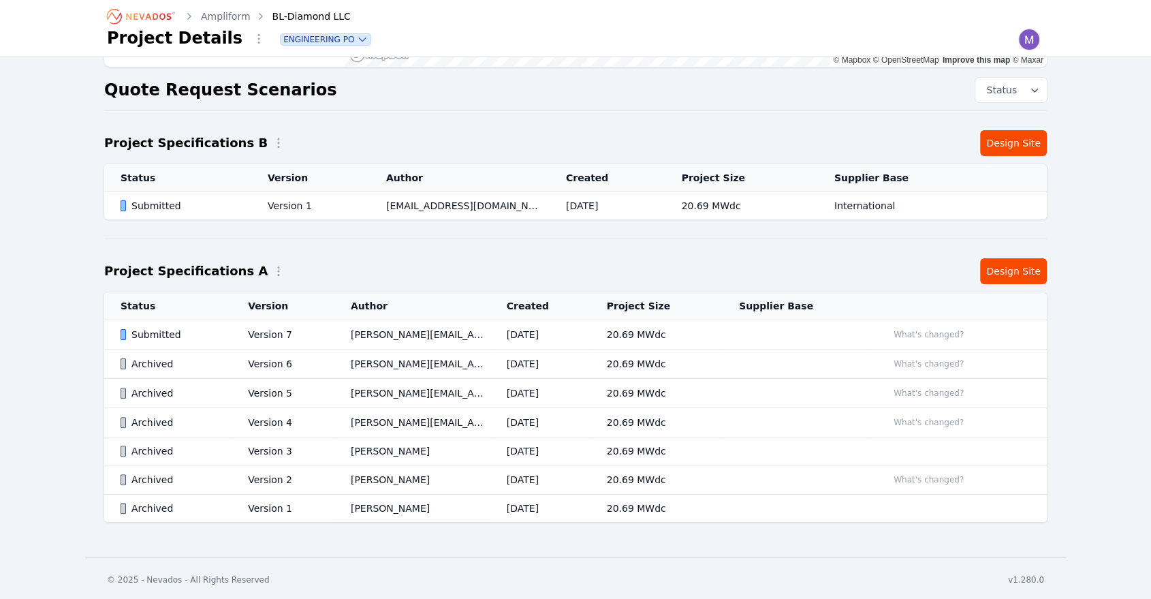  Describe the element at coordinates (906, 60) in the screenshot. I see `a: OpenStreetMap` at that location.